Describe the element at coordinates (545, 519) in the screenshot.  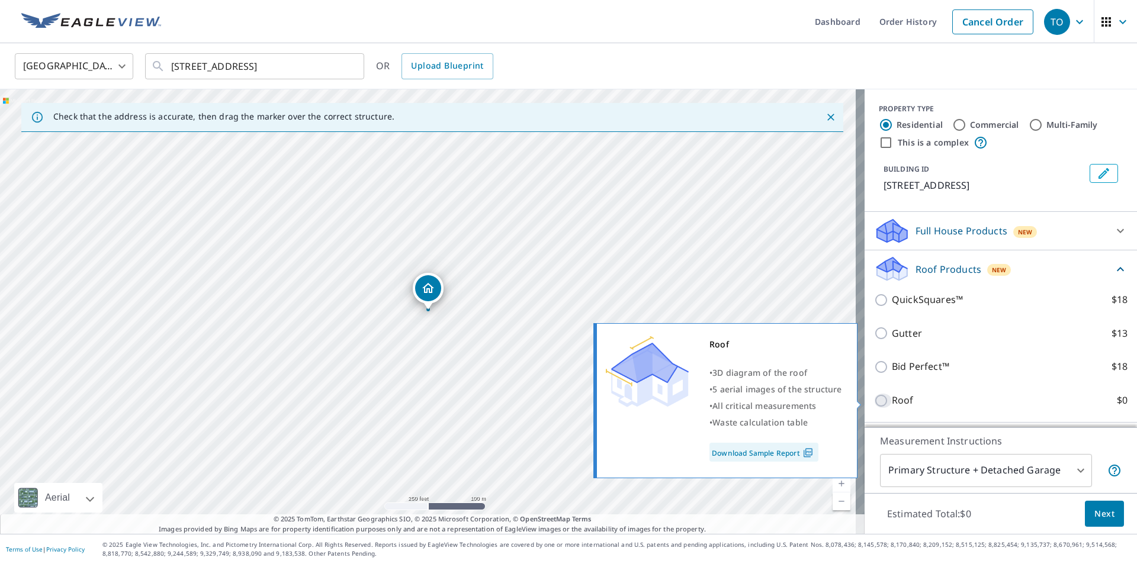
I see `a: OpenStreetMap` at that location.